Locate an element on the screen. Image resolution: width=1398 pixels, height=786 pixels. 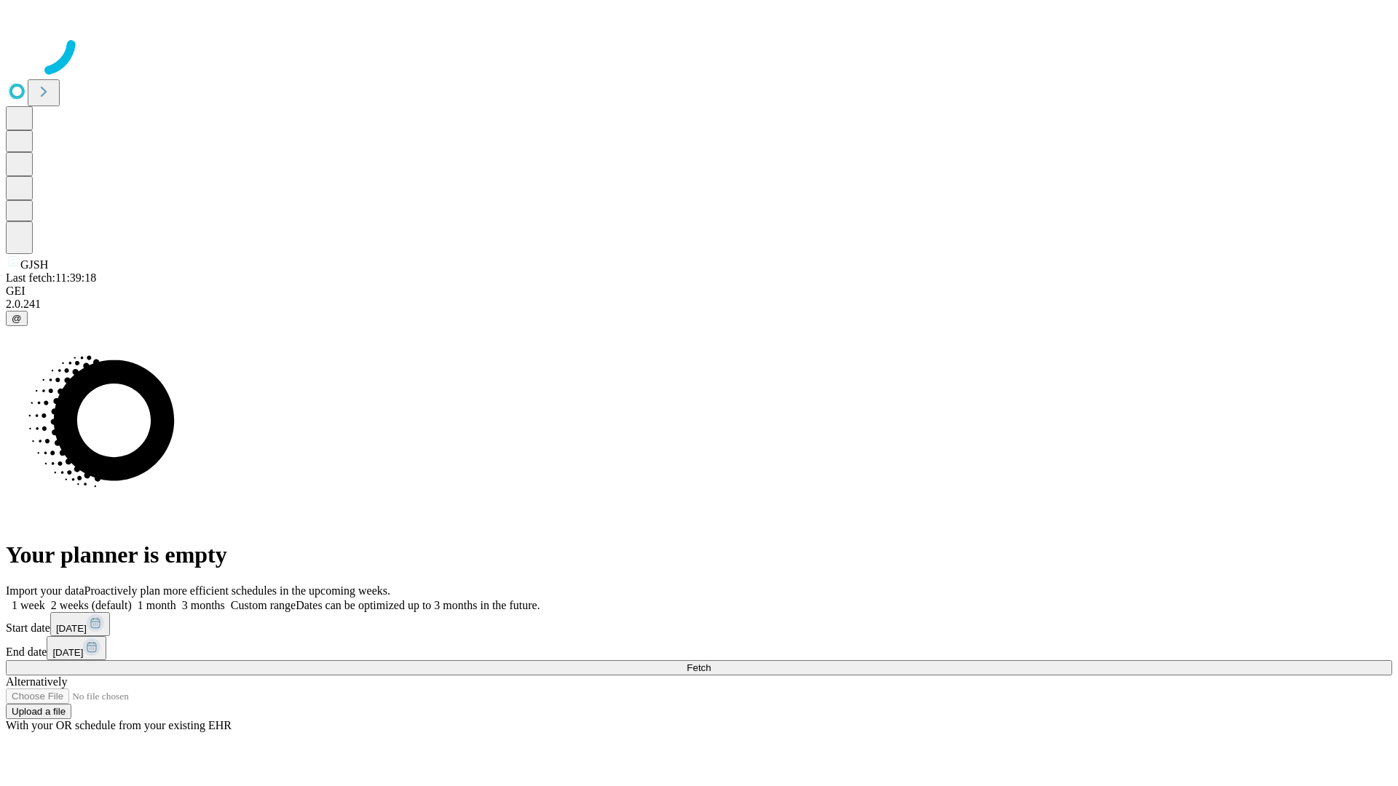
button: Upload a file is located at coordinates (39, 711).